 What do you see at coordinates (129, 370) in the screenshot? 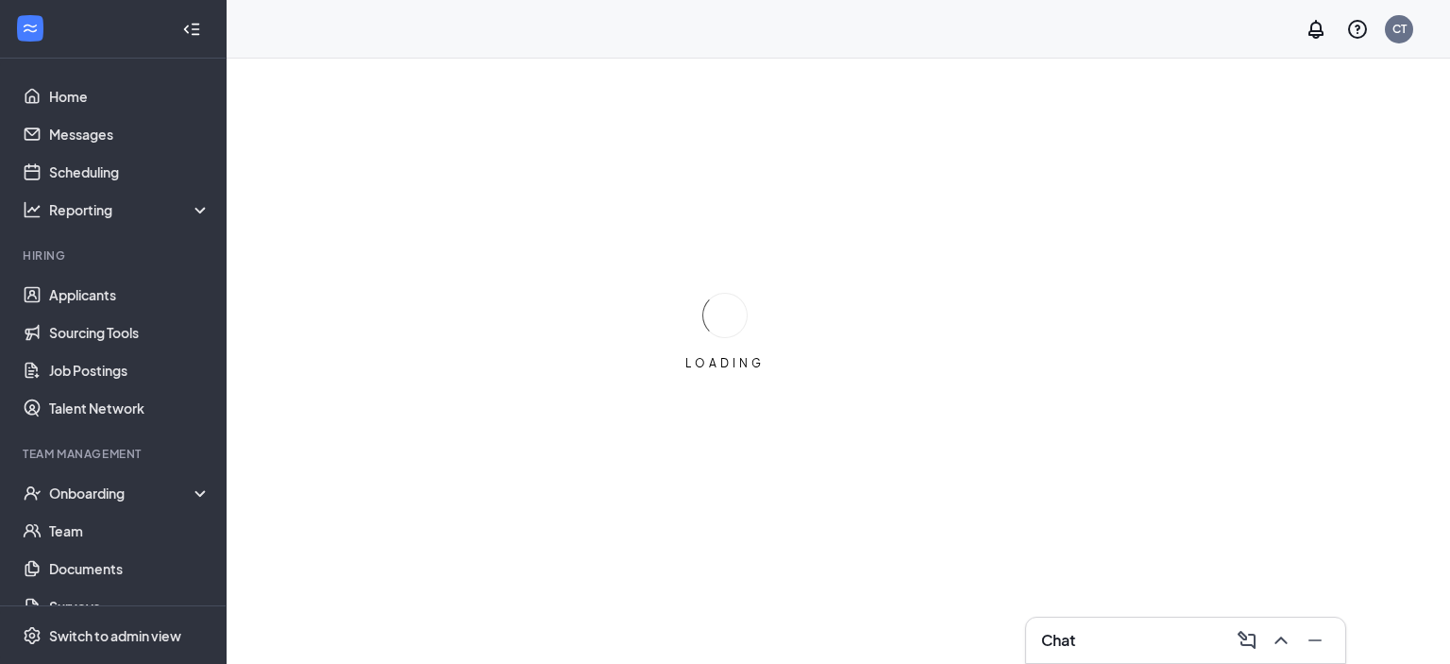
I see `a: Job Postings` at bounding box center [129, 370].